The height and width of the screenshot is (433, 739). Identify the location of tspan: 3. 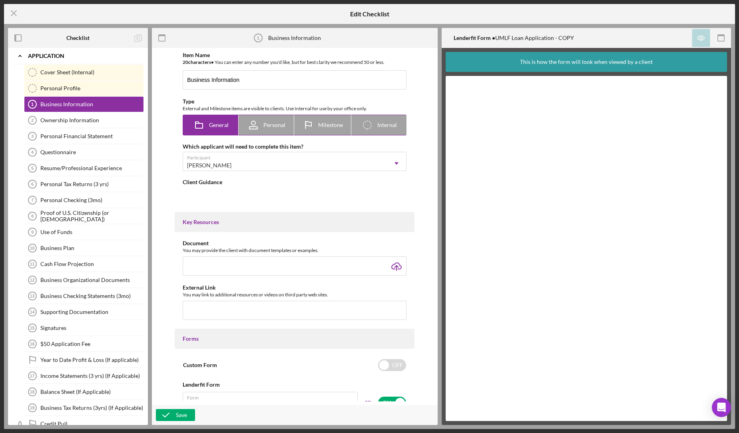
(32, 136).